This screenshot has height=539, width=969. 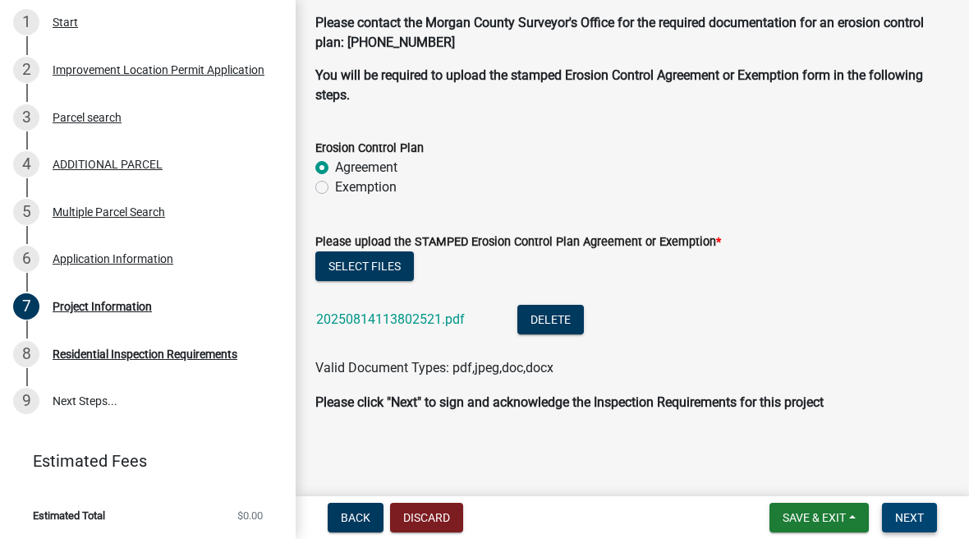 What do you see at coordinates (250, 515) in the screenshot?
I see `span: $0.00` at bounding box center [250, 515].